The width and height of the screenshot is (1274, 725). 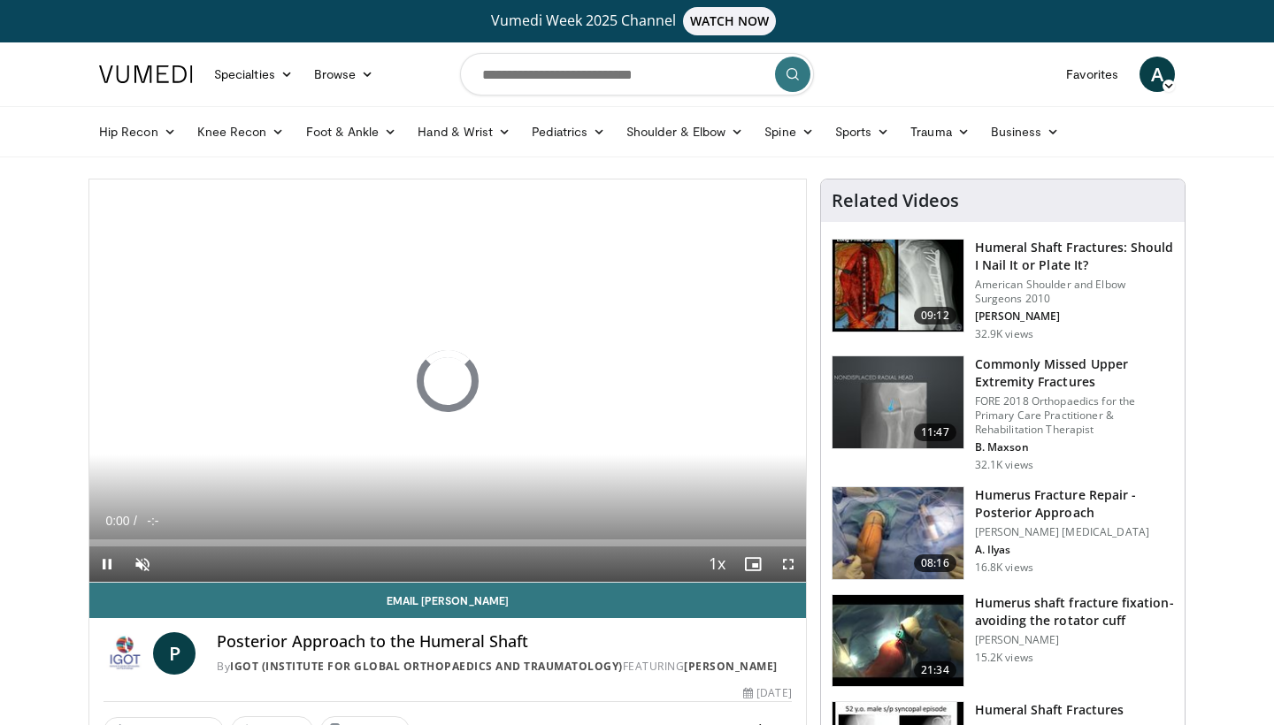 I want to click on a: Specialties, so click(x=253, y=74).